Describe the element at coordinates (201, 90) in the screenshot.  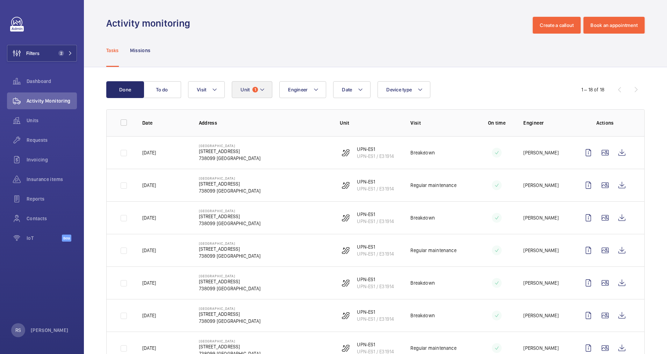
I see `span: Visit` at that location.